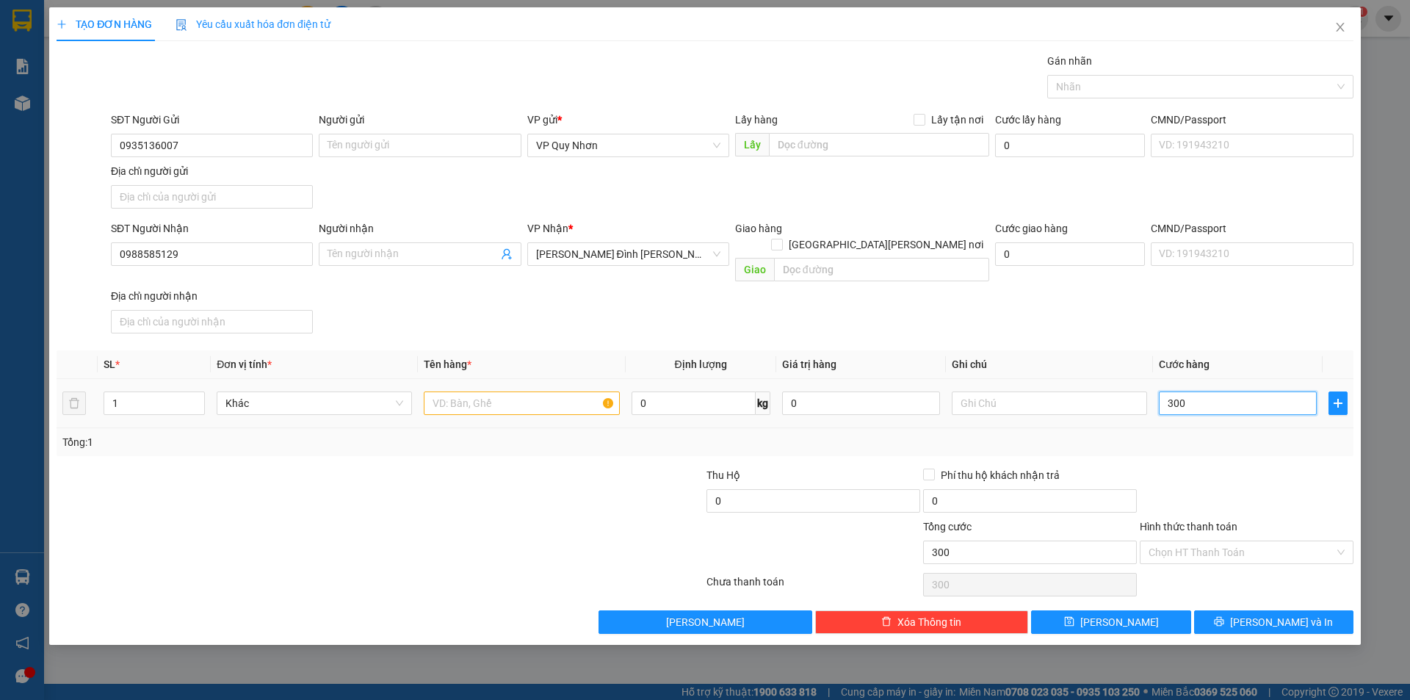 The height and width of the screenshot is (700, 1410). Describe the element at coordinates (628, 120) in the screenshot. I see `div: VP gửi` at that location.